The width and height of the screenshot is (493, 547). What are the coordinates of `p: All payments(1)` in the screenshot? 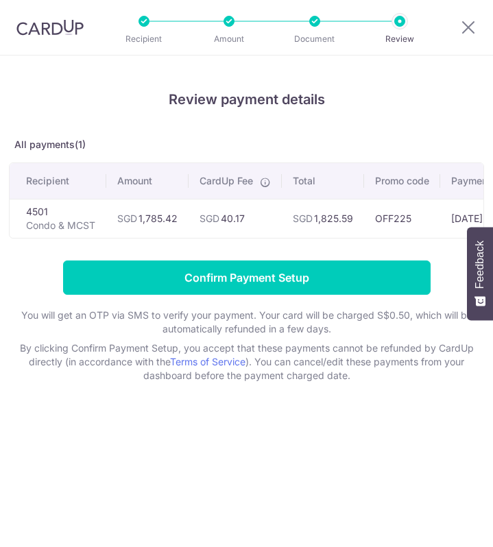 It's located at (246, 145).